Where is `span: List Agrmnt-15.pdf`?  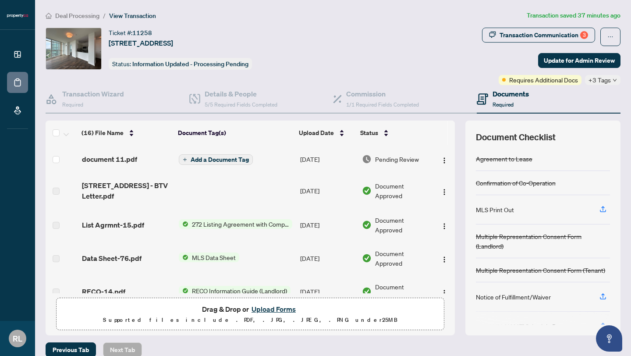 span: List Agrmnt-15.pdf is located at coordinates (113, 225).